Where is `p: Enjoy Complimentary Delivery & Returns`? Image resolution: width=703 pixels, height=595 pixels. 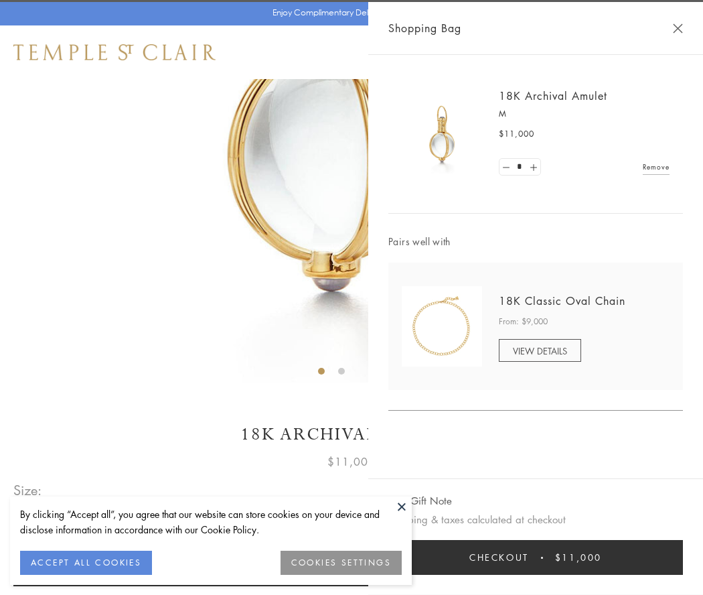 p: Enjoy Complimentary Delivery & Returns is located at coordinates (348, 13).